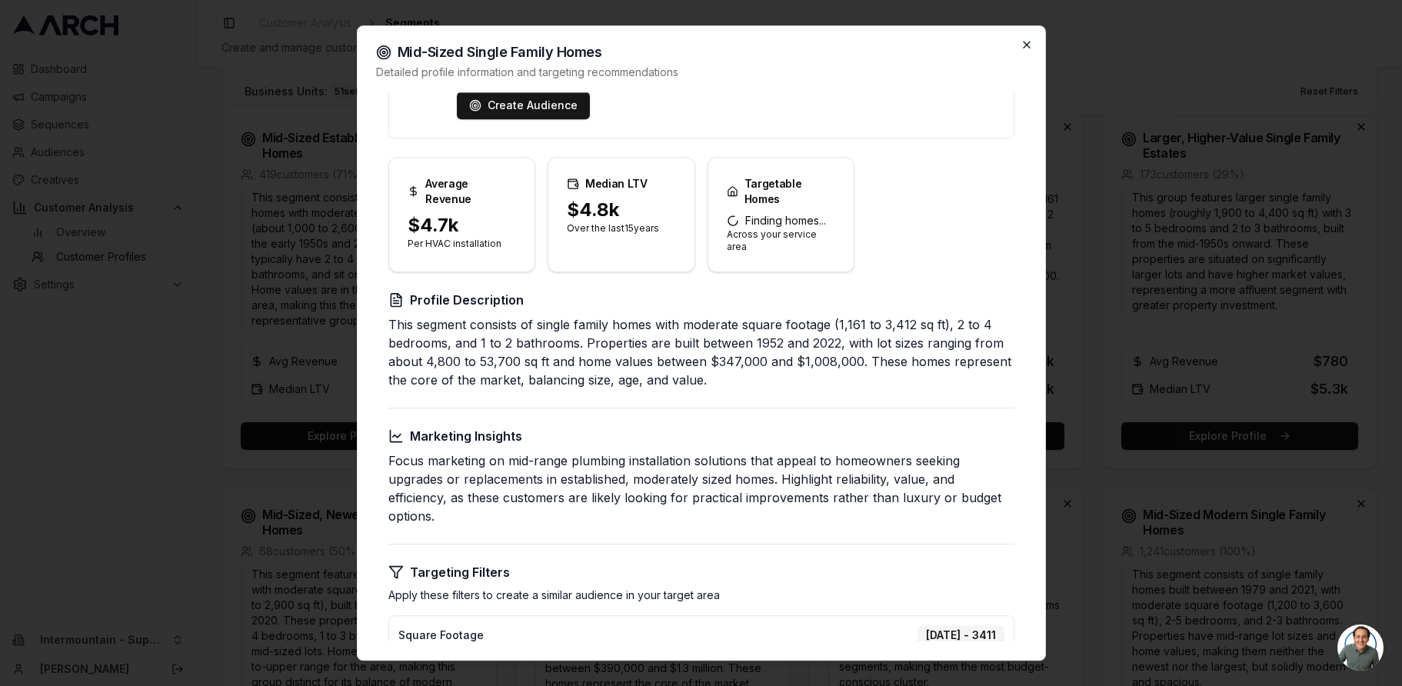  I want to click on p: Detailed profile information and targeting recommendations, so click(701, 72).